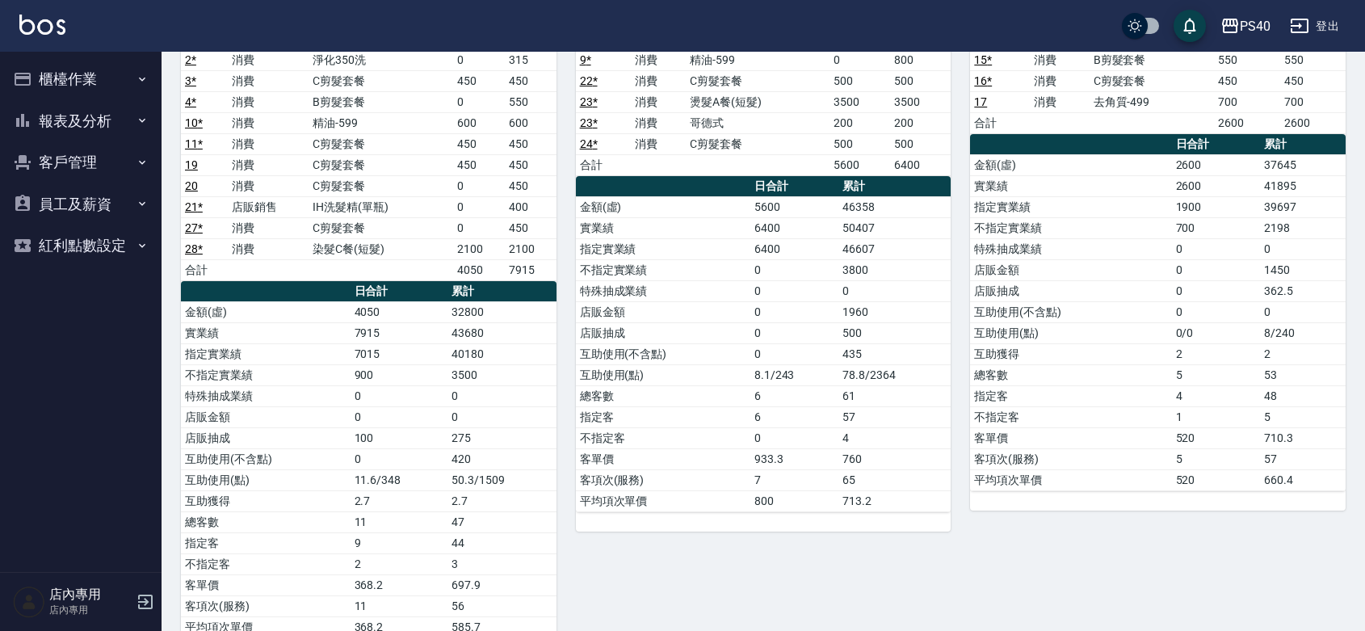  I want to click on td: 淨化350洗, so click(380, 60).